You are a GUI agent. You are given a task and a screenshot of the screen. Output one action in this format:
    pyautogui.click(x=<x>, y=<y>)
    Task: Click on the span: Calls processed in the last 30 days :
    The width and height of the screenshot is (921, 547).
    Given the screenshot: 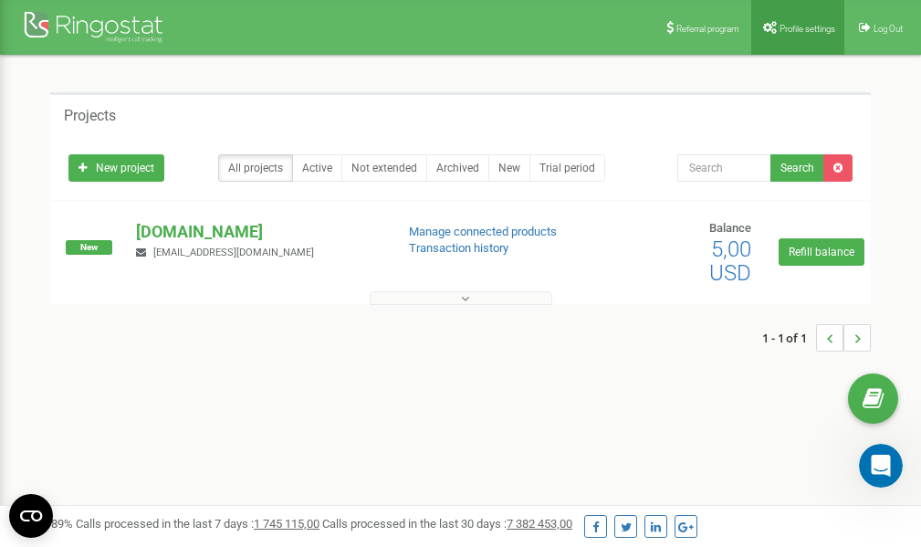 What is the action you would take?
    pyautogui.click(x=447, y=523)
    